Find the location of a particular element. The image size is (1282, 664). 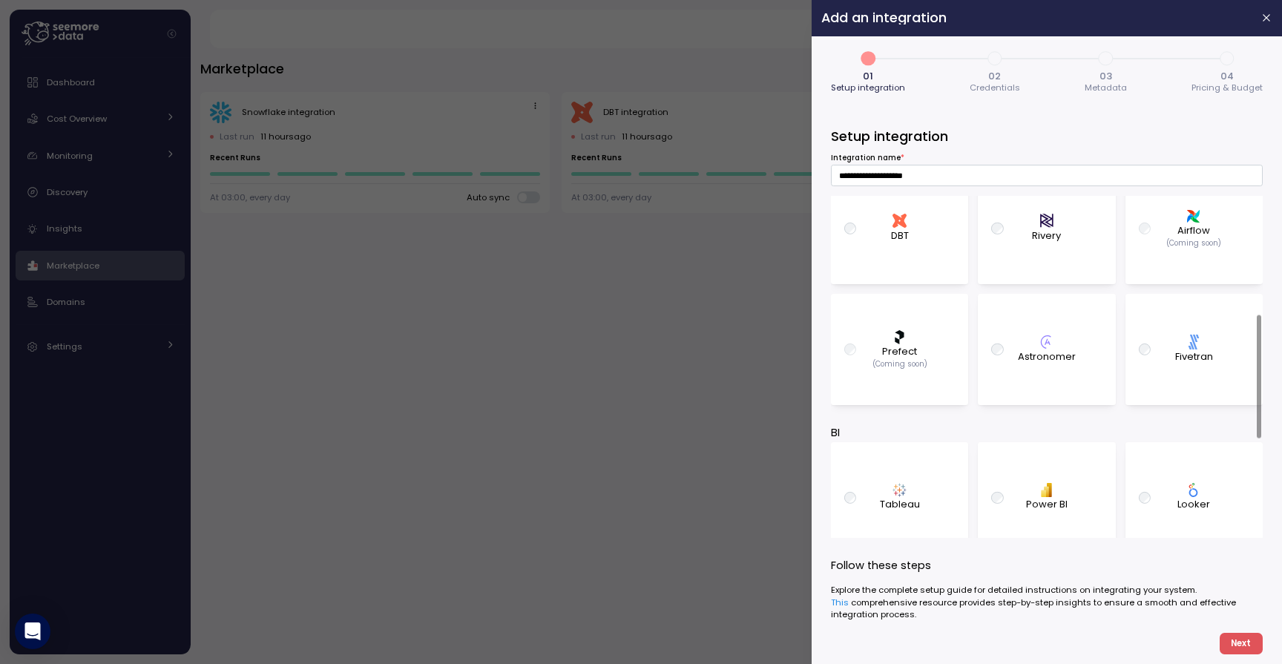

button: 101Setup integration is located at coordinates (868, 70).